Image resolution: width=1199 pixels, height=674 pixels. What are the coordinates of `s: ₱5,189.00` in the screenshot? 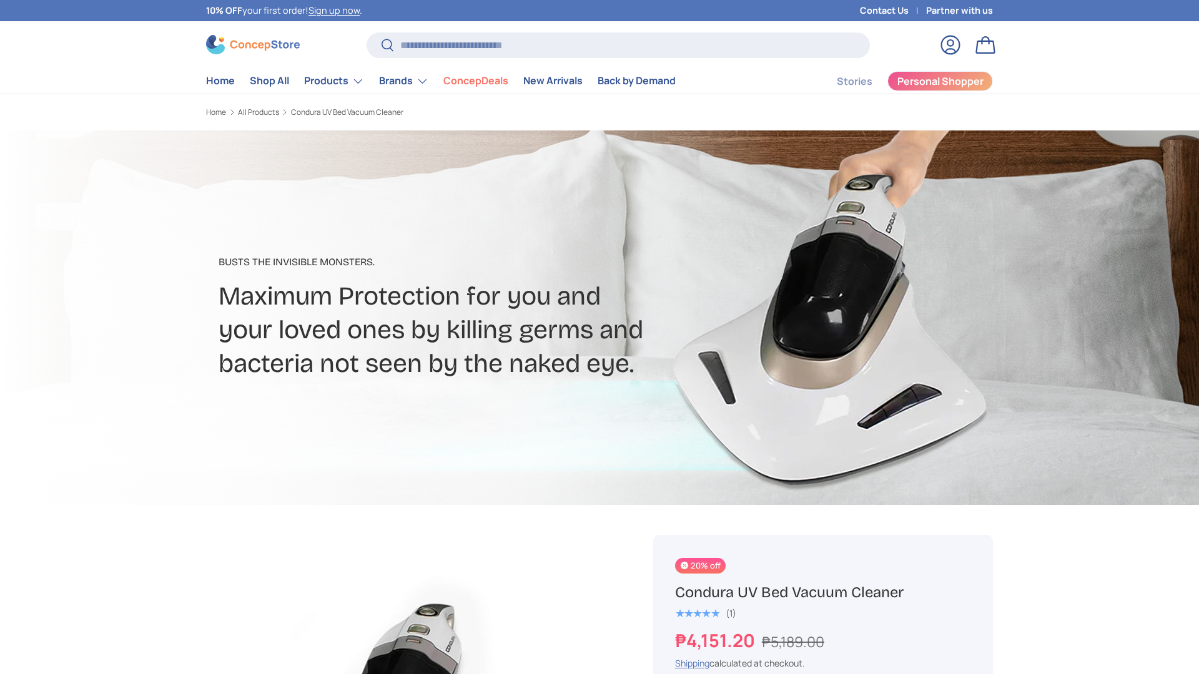 It's located at (793, 642).